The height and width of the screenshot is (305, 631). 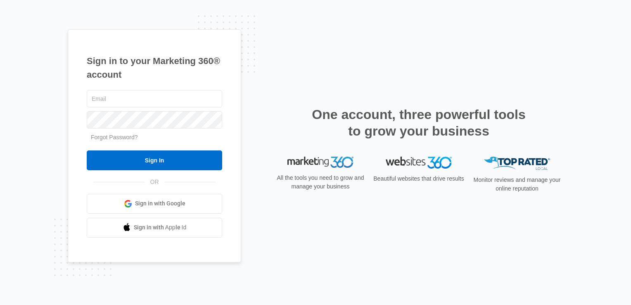 I want to click on a: Forgot Password?, so click(x=114, y=137).